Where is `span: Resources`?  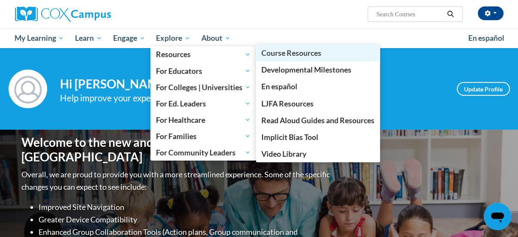 span: Resources is located at coordinates (203, 54).